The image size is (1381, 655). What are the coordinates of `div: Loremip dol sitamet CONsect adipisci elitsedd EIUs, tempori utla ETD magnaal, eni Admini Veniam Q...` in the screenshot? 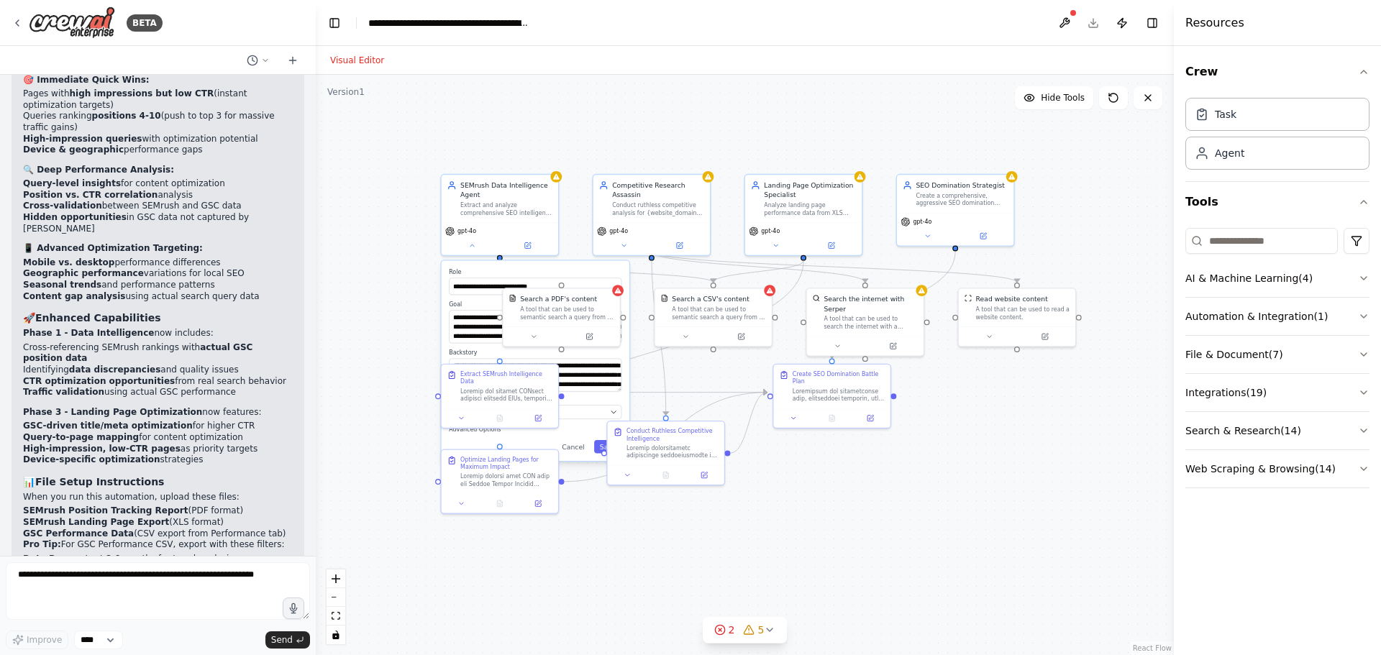 It's located at (506, 395).